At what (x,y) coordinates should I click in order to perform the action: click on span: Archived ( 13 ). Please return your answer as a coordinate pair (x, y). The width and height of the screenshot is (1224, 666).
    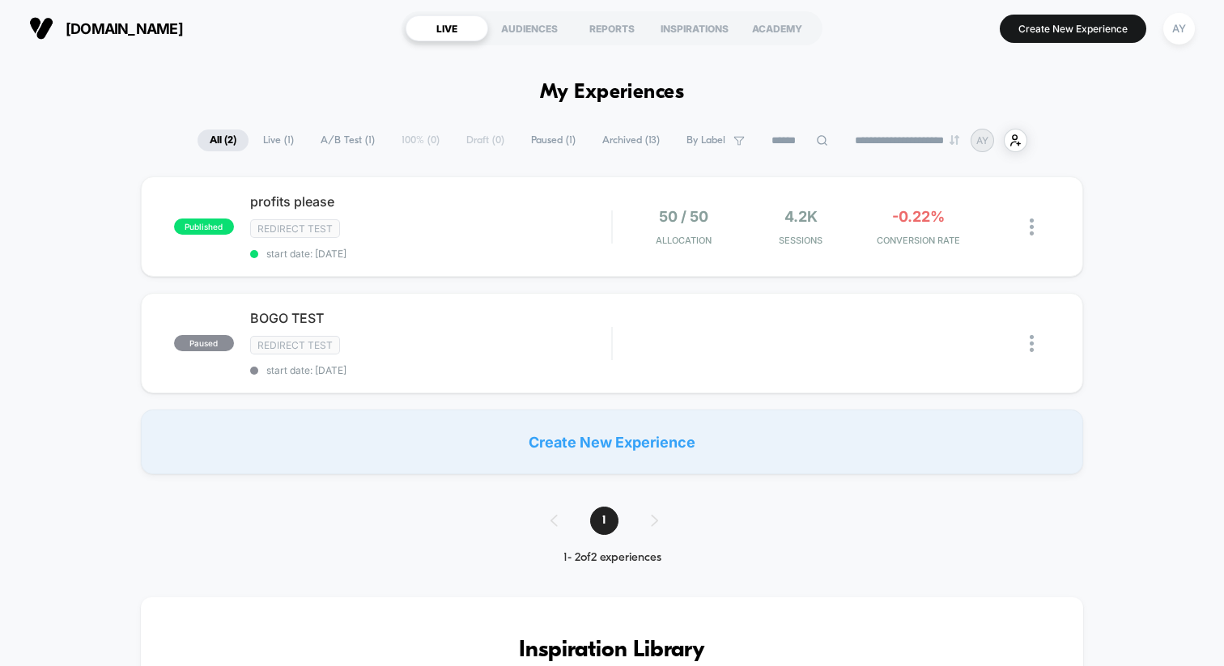
    Looking at the image, I should click on (630, 140).